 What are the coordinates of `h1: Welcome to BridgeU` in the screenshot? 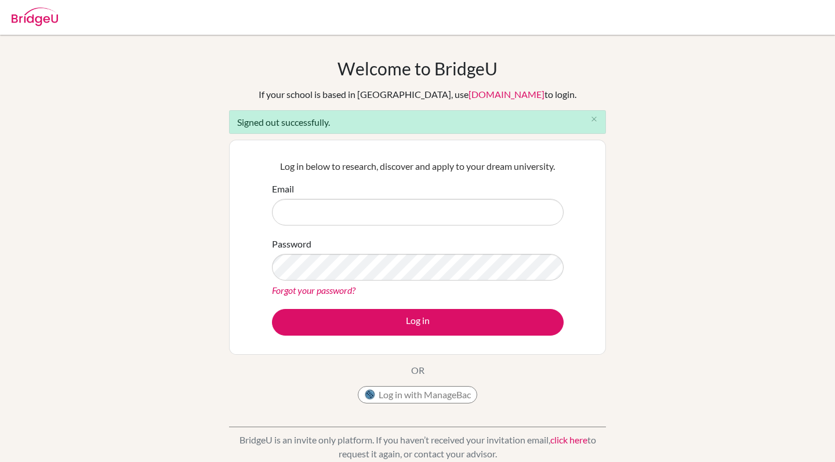 It's located at (418, 68).